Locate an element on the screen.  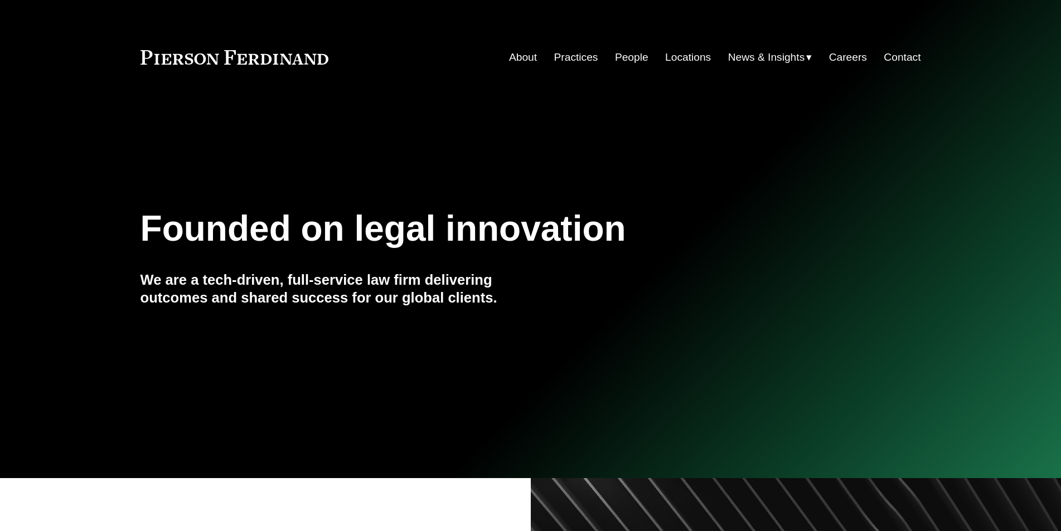
a: Locations is located at coordinates (688, 57).